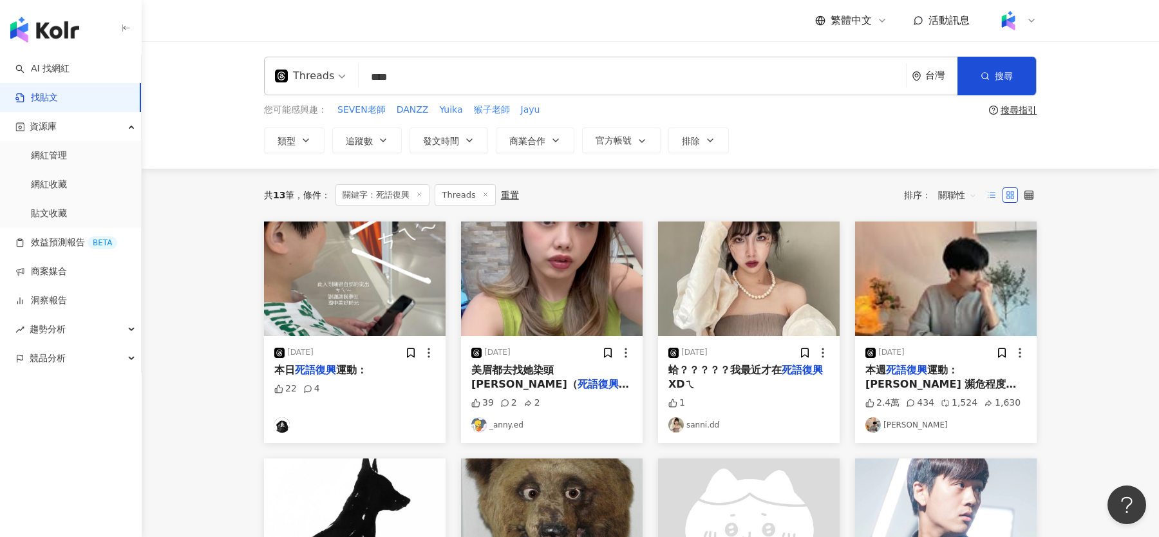 The image size is (1159, 537). What do you see at coordinates (882, 403) in the screenshot?
I see `div: 2.4萬` at bounding box center [882, 403].